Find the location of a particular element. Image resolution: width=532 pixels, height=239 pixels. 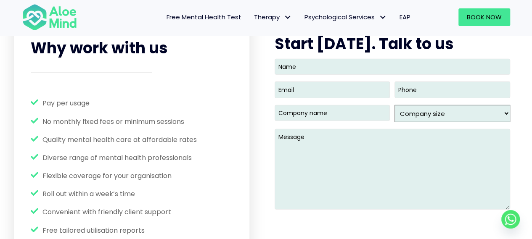

span: Psychological Services: submenu is located at coordinates (383, 17).